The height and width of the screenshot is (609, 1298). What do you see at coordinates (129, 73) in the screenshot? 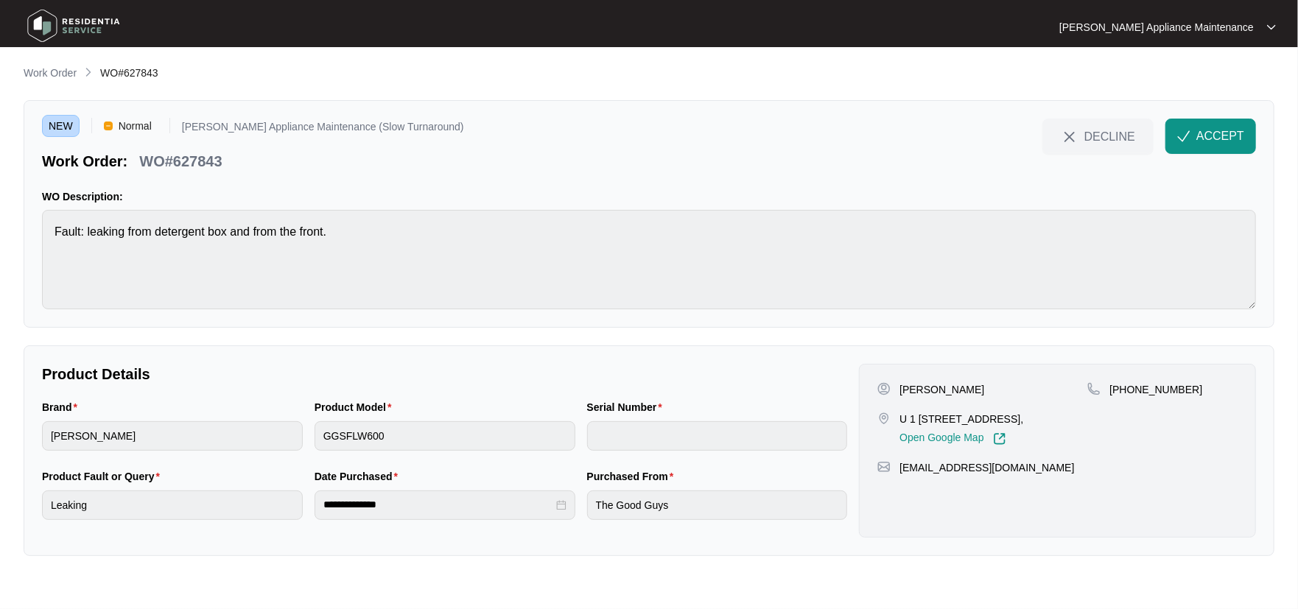
I see `span: WO#627843` at bounding box center [129, 73].